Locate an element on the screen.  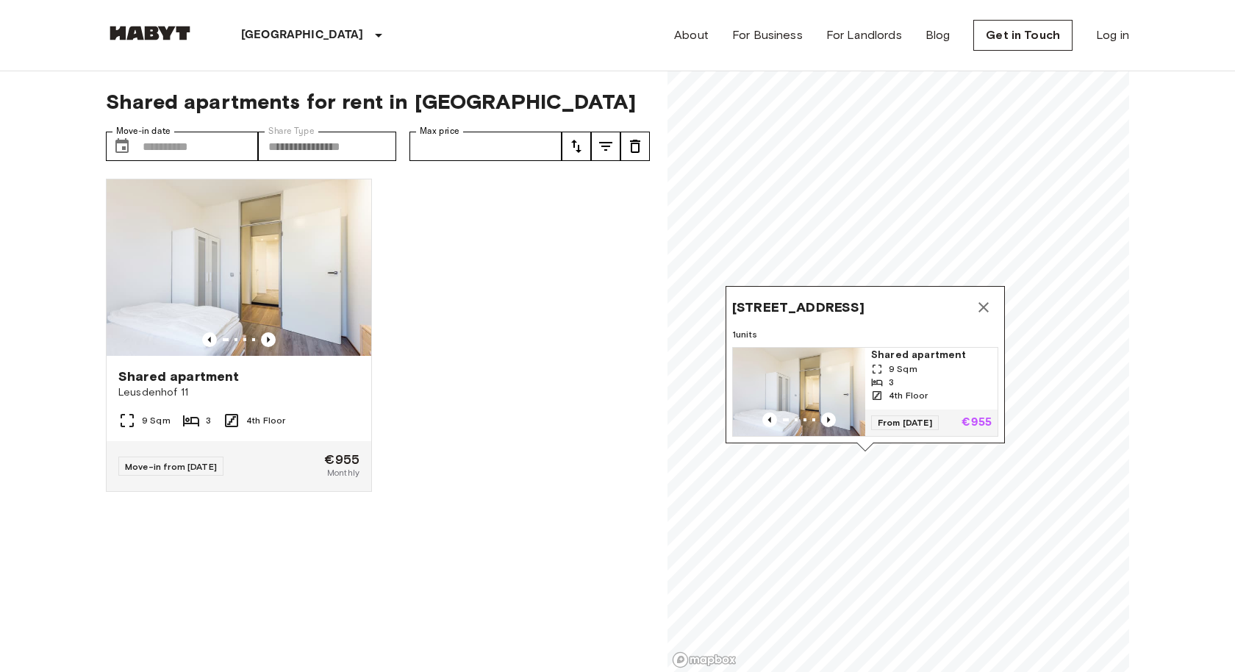
a: Log in is located at coordinates (1112, 35).